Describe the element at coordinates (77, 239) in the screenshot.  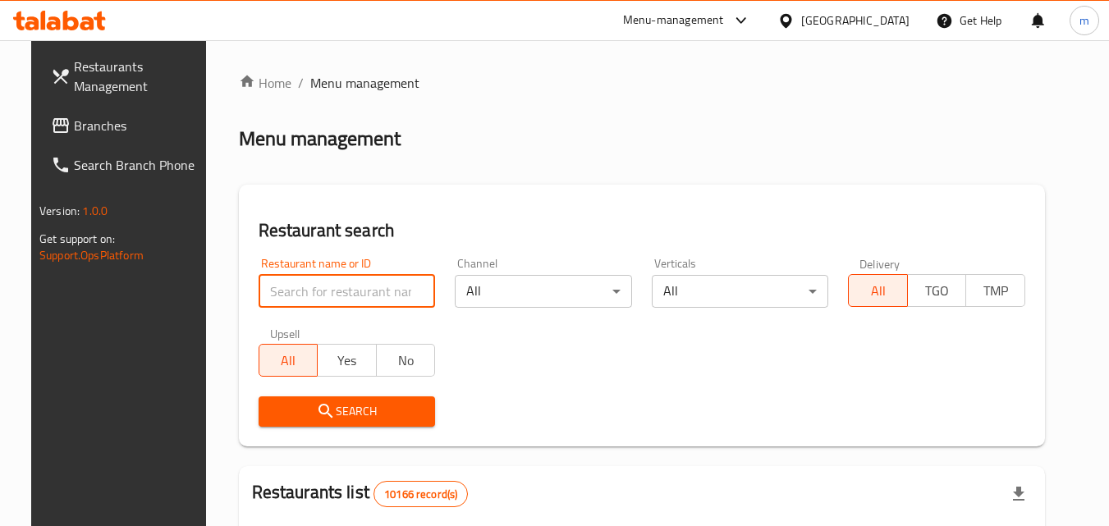
I see `span: Get support on:` at that location.